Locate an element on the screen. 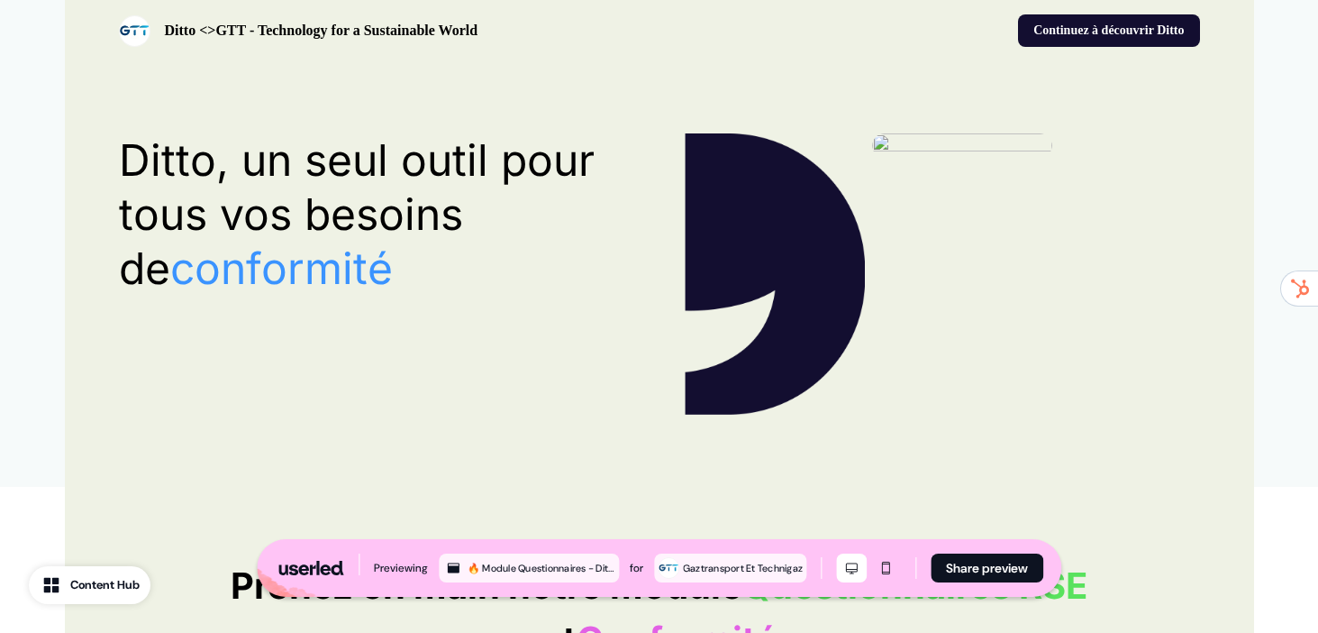 Image resolution: width=1318 pixels, height=633 pixels. button: Mobile mode is located at coordinates (886, 568).